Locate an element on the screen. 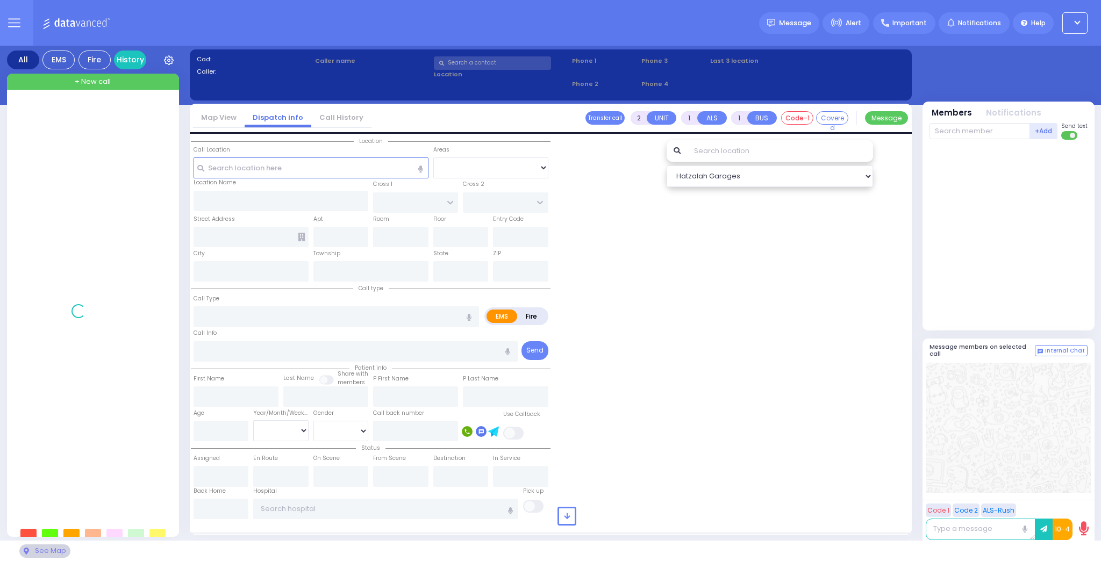 The width and height of the screenshot is (1101, 561). button: Notifications is located at coordinates (1013, 113).